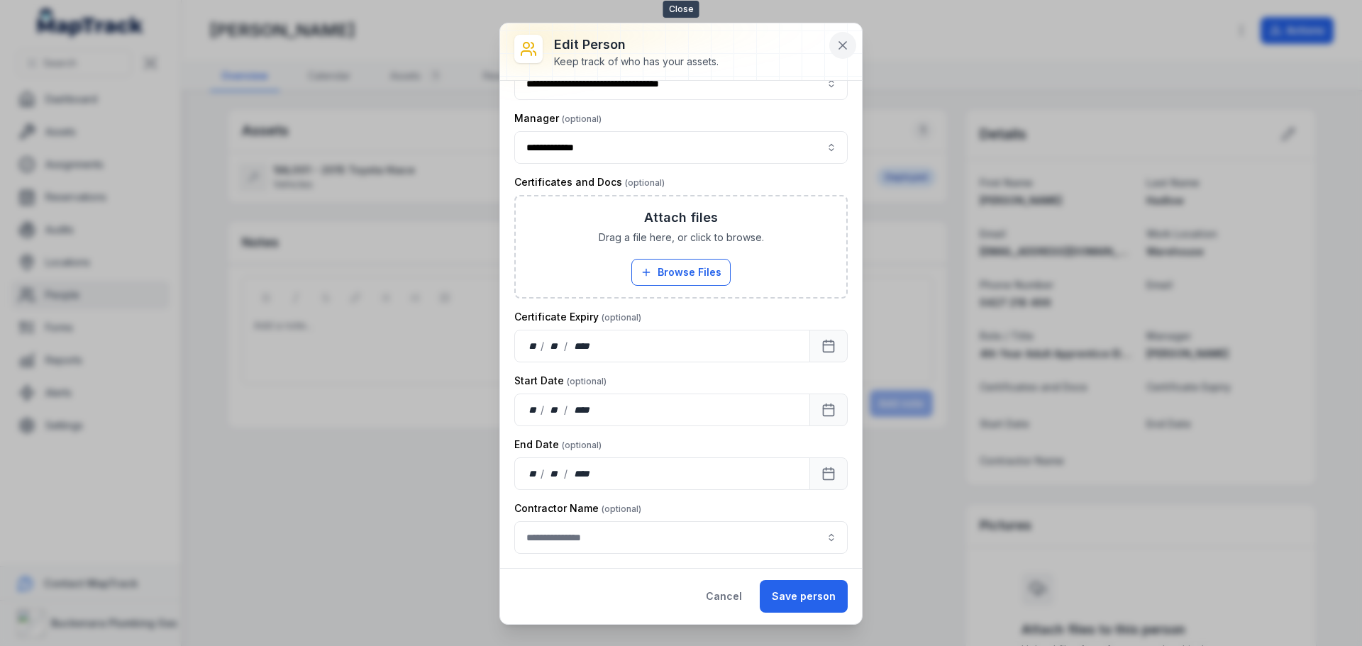 This screenshot has height=646, width=1362. What do you see at coordinates (577, 509) in the screenshot?
I see `label: Contractor Name` at bounding box center [577, 509].